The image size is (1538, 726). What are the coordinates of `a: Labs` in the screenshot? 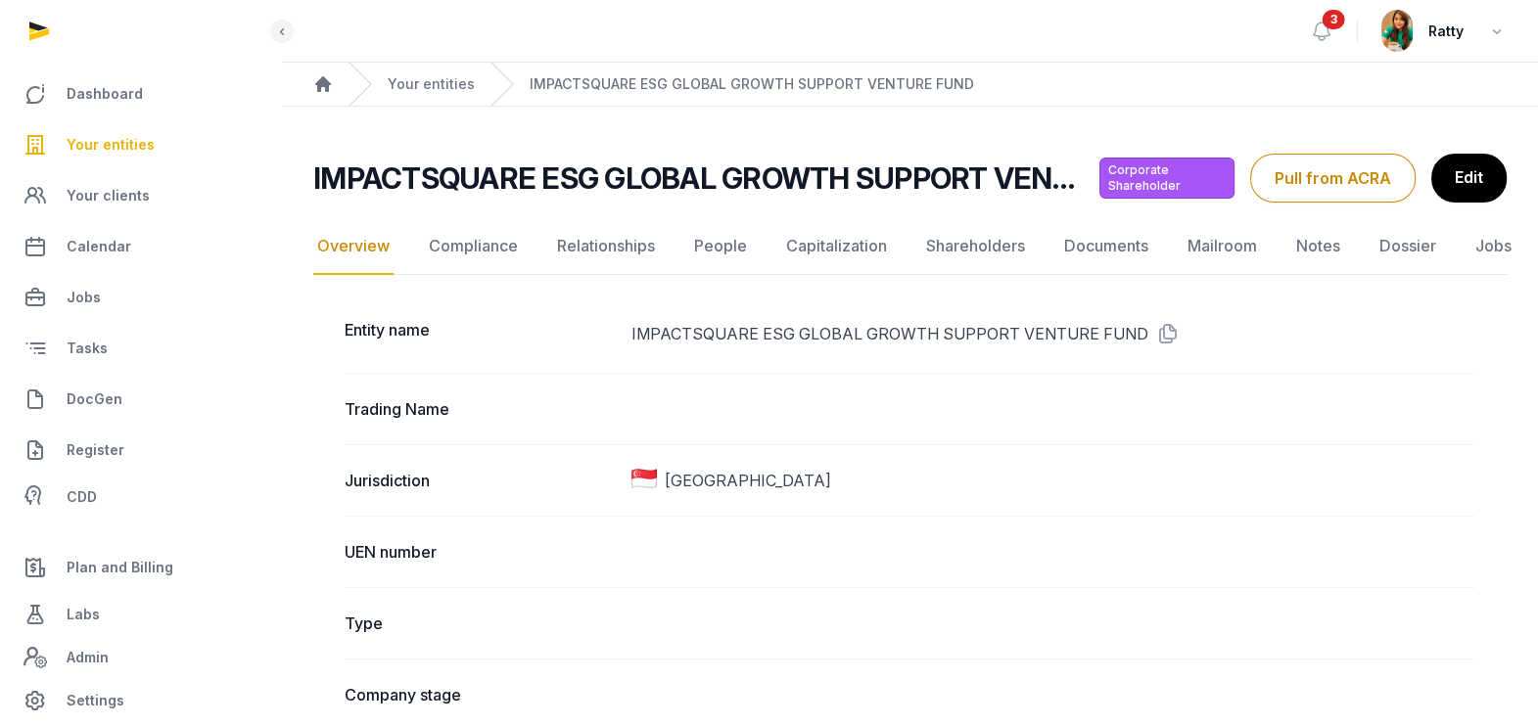 It's located at (140, 615).